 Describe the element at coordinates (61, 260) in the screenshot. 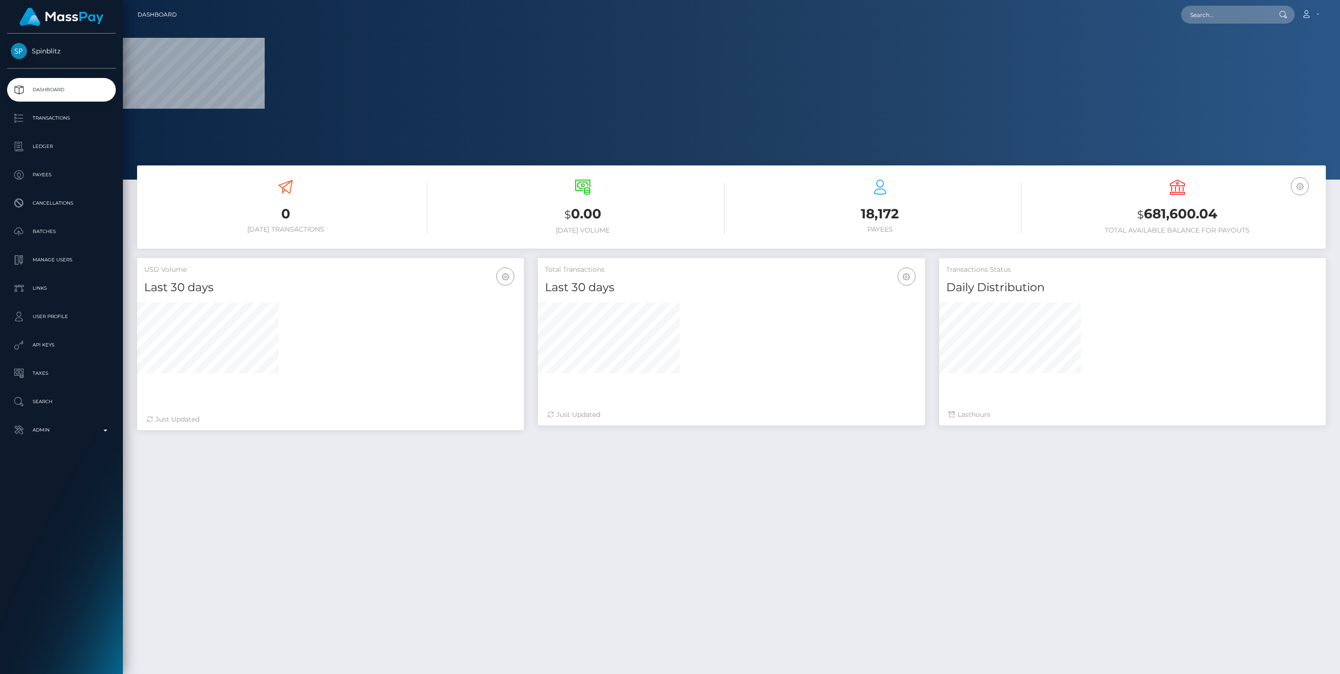

I see `a: Manage Users` at that location.